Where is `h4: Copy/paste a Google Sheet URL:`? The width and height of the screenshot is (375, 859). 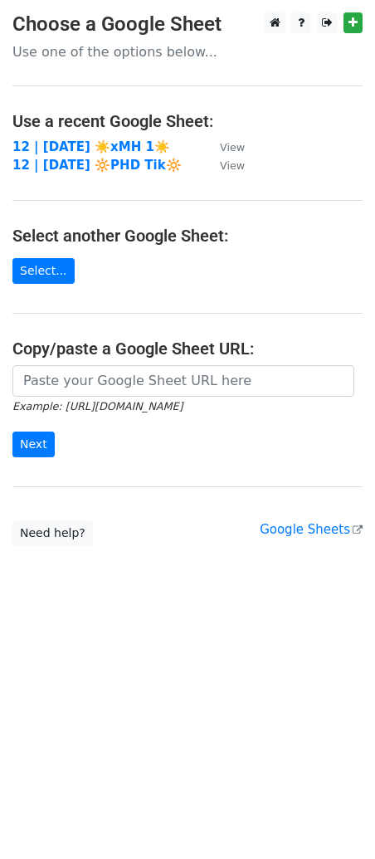
h4: Copy/paste a Google Sheet URL: is located at coordinates (187, 348).